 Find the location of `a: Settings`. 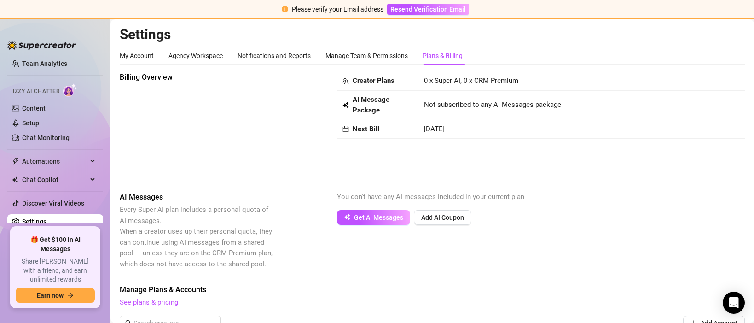

a: Settings is located at coordinates (34, 221).